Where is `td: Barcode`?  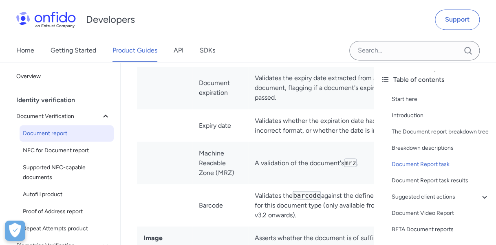 td: Barcode is located at coordinates (220, 205).